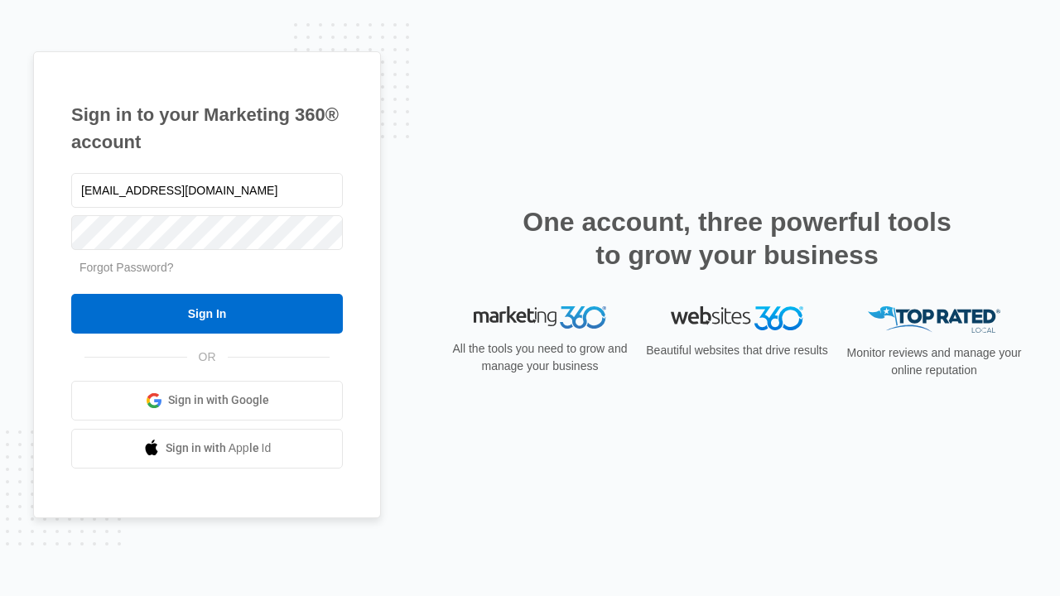 This screenshot has height=596, width=1060. Describe the element at coordinates (207, 128) in the screenshot. I see `h1: Sign in to your Marketing 360® account` at that location.